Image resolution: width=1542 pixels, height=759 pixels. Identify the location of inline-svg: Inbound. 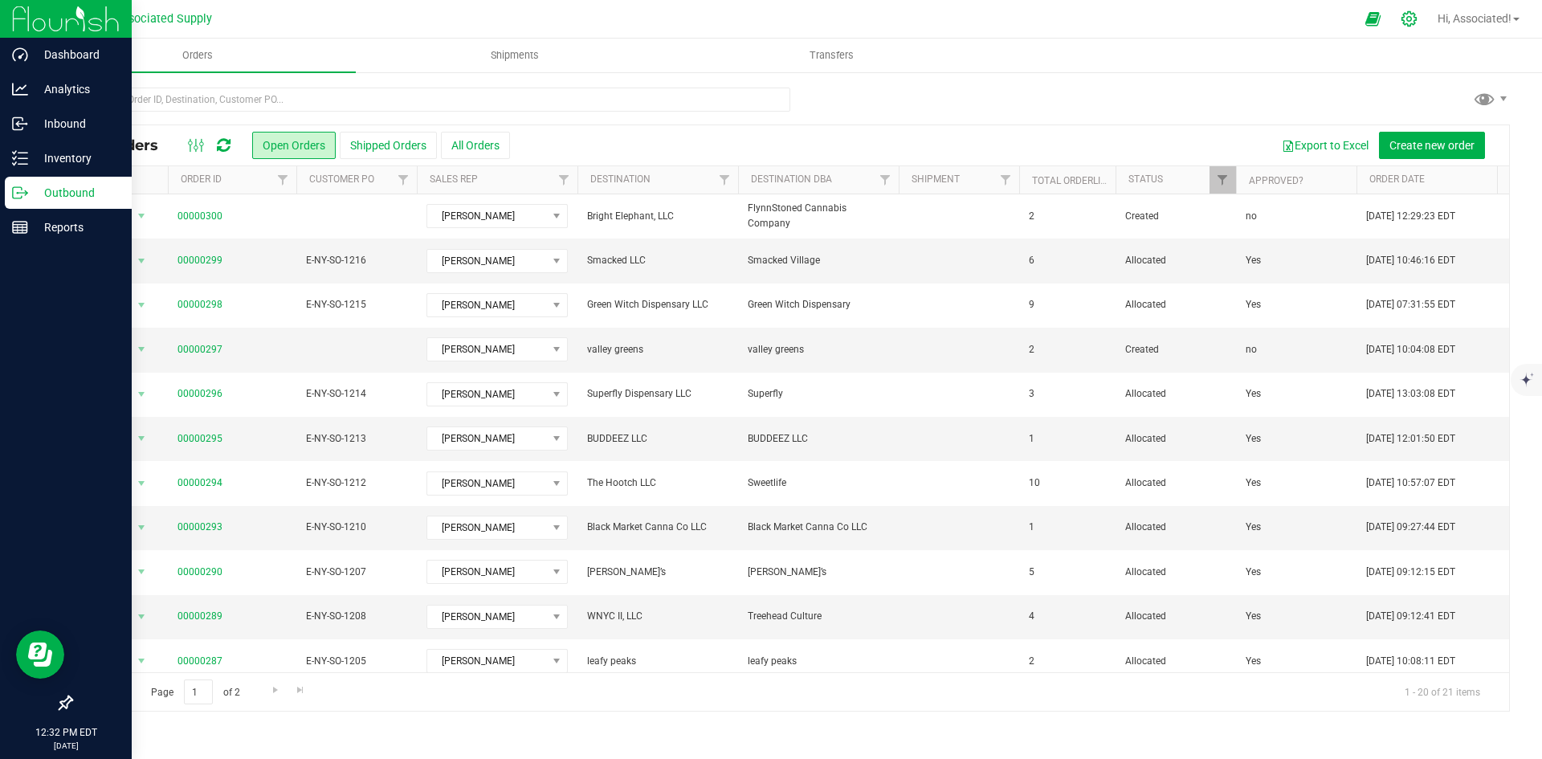
(20, 124).